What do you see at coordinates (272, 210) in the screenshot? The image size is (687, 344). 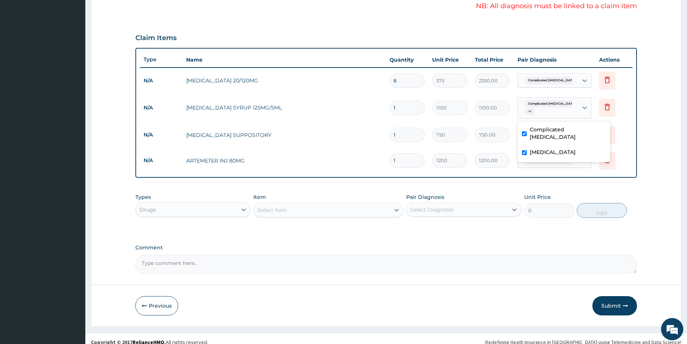 I see `div: Select Item` at bounding box center [272, 210].